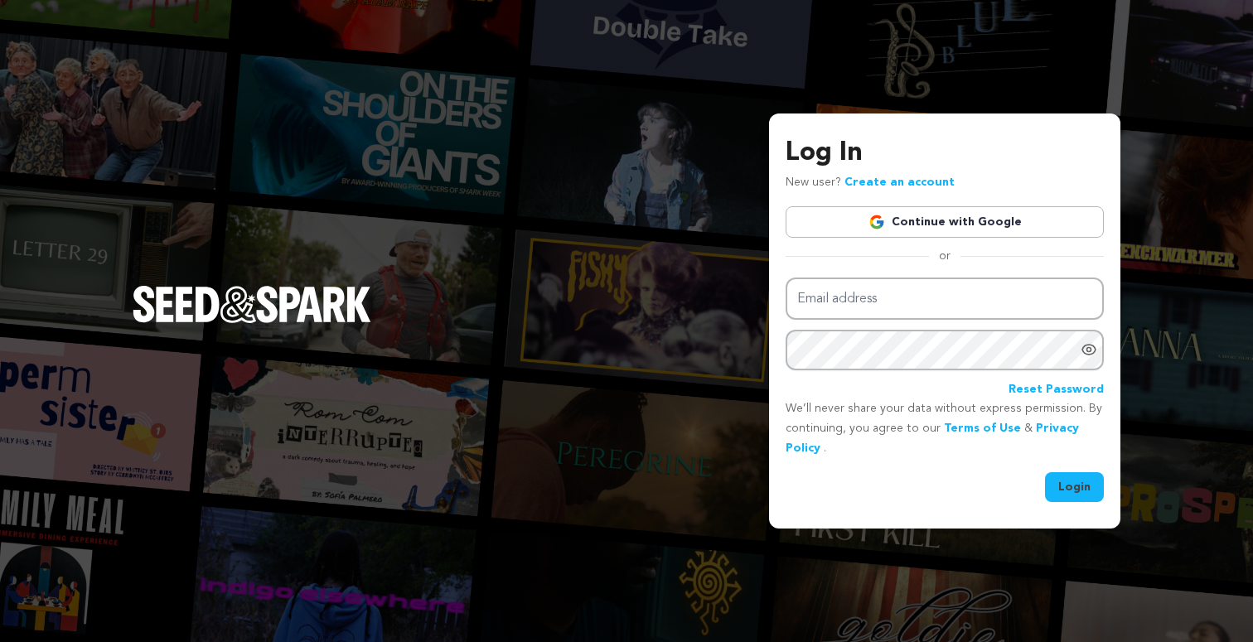  Describe the element at coordinates (982, 428) in the screenshot. I see `a: Terms of Use` at that location.